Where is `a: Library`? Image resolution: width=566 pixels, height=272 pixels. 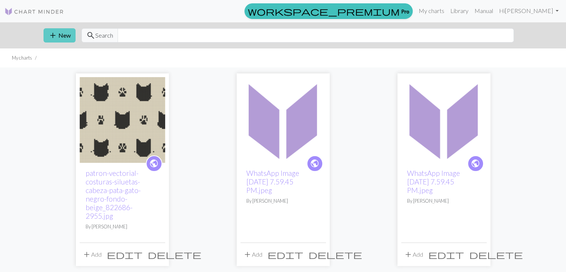
a: Library is located at coordinates (459, 11).